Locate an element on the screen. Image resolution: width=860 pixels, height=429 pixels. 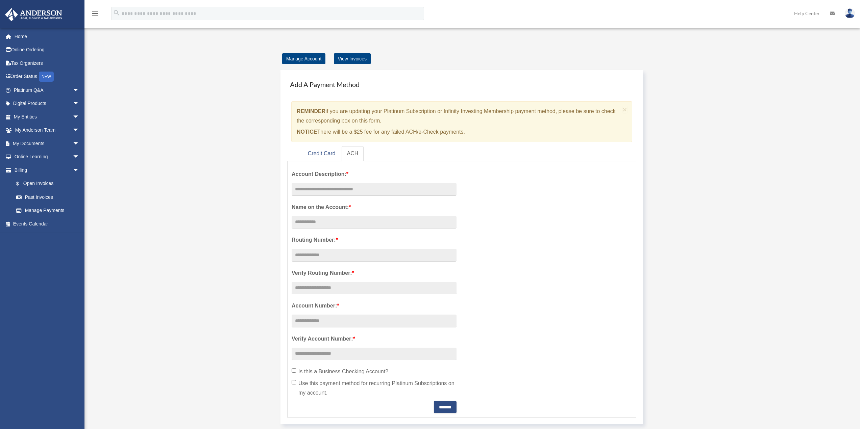
a: Order StatusNEW is located at coordinates (47, 77).